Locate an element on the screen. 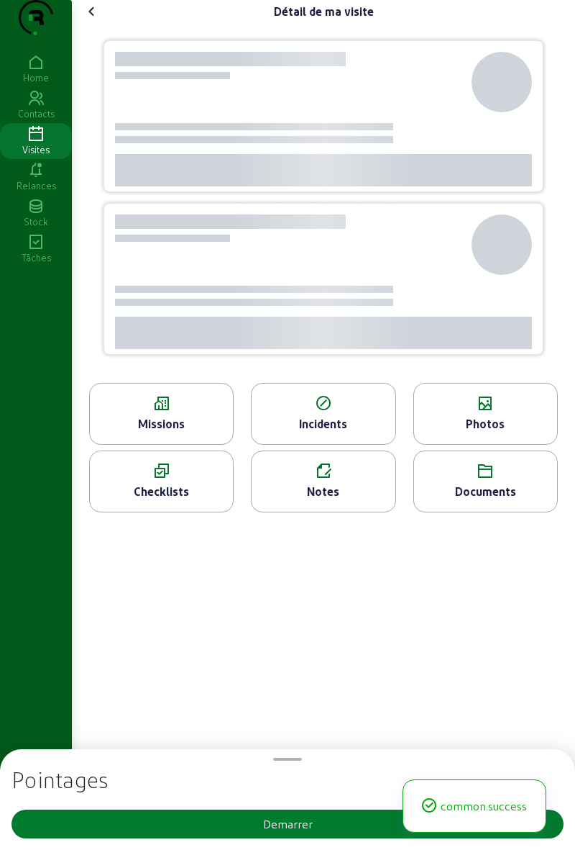  div: Documents is located at coordinates (486, 491).